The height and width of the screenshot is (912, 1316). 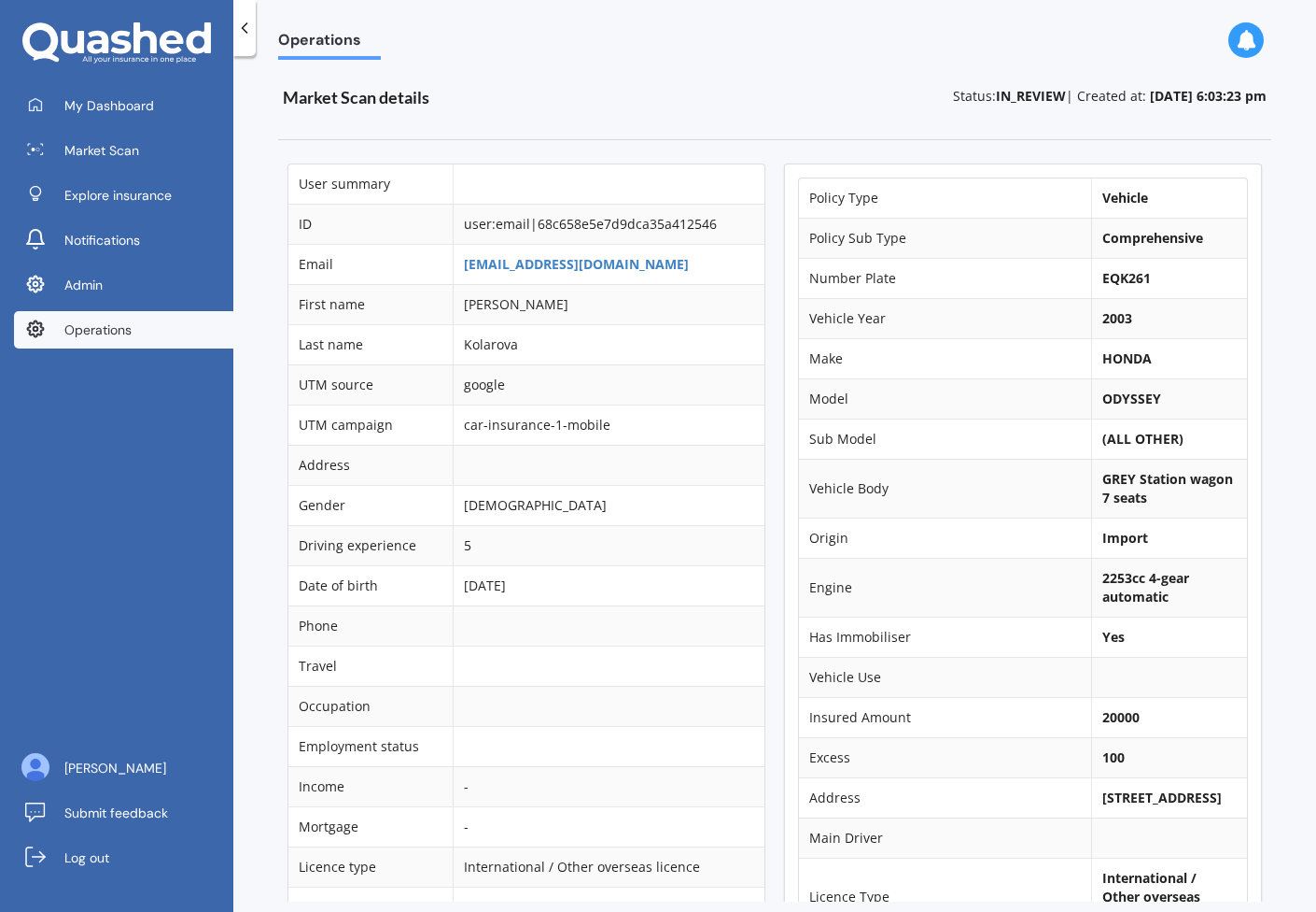 I want to click on b: 100, so click(x=1114, y=757).